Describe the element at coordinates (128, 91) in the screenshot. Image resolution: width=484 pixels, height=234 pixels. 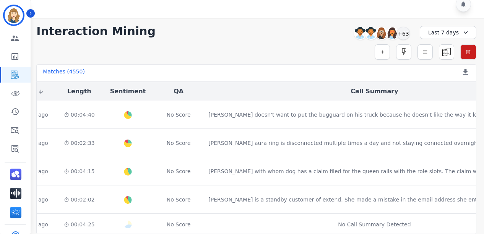
I see `button: Sentiment` at that location.